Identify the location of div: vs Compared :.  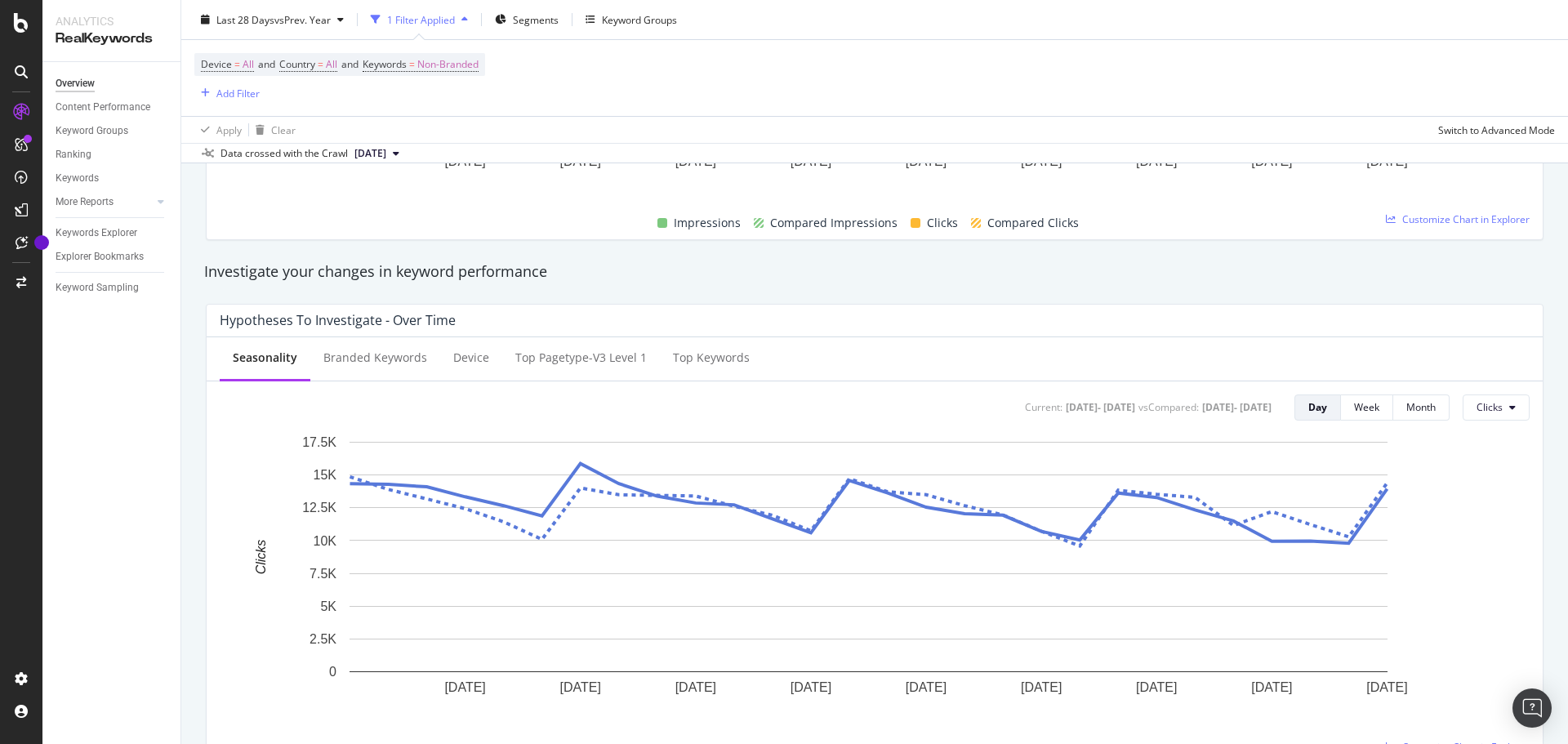
(1168, 407).